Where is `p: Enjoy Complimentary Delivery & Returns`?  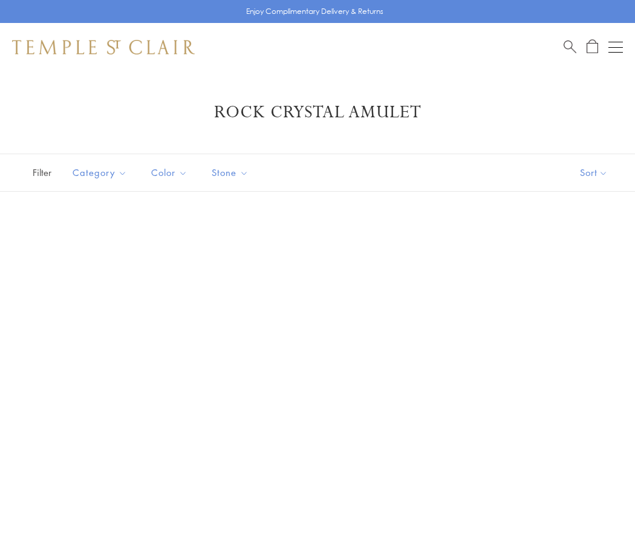
p: Enjoy Complimentary Delivery & Returns is located at coordinates (315, 11).